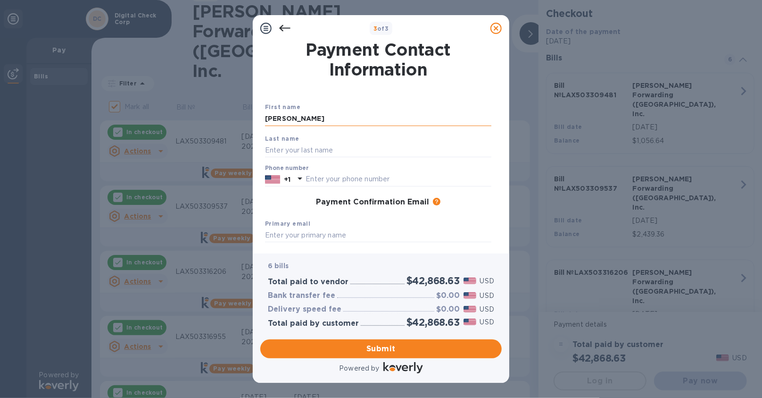 This screenshot has width=762, height=398. Describe the element at coordinates (376, 28) in the screenshot. I see `span: 3` at that location.